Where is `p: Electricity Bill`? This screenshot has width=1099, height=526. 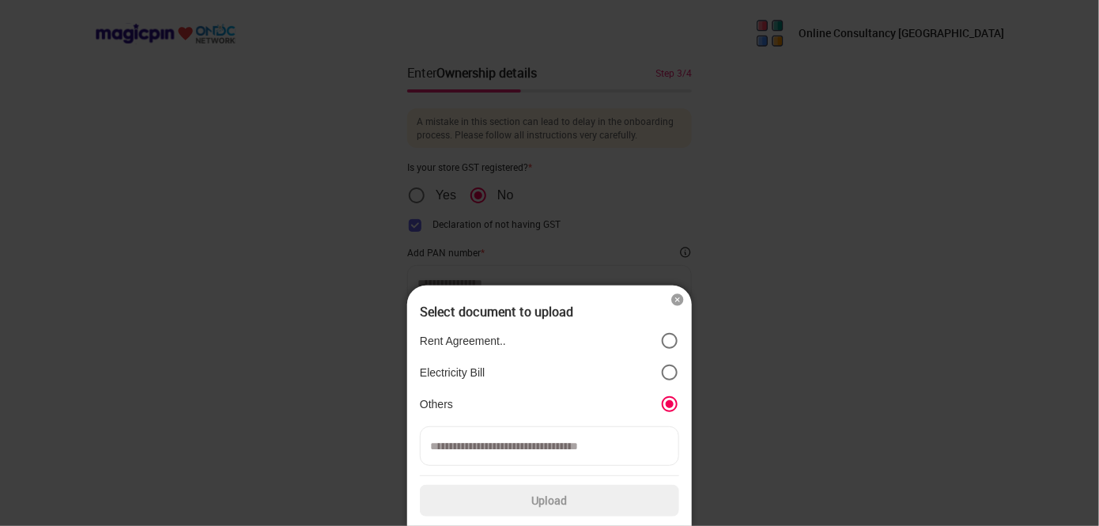 p: Electricity Bill is located at coordinates (452, 372).